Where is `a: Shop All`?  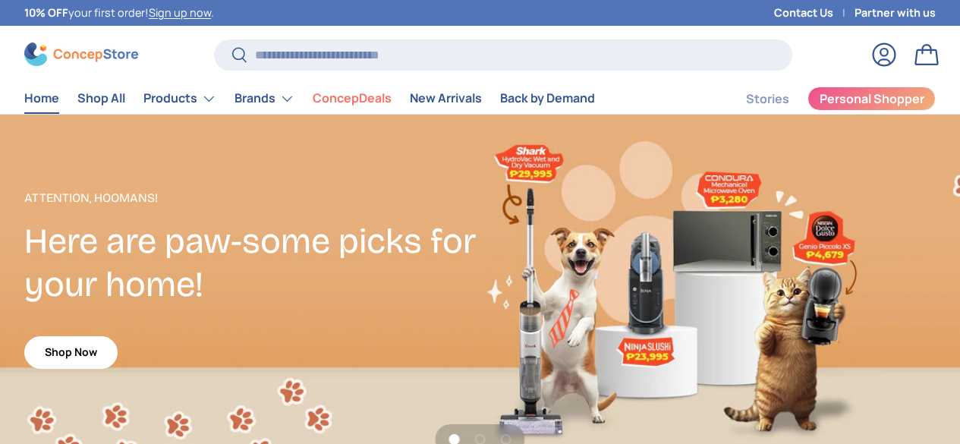
a: Shop All is located at coordinates (101, 98).